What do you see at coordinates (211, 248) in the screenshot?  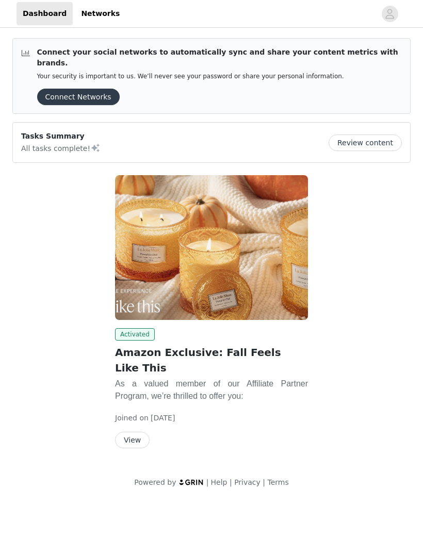 I see `img: La Jolie Muse` at bounding box center [211, 248].